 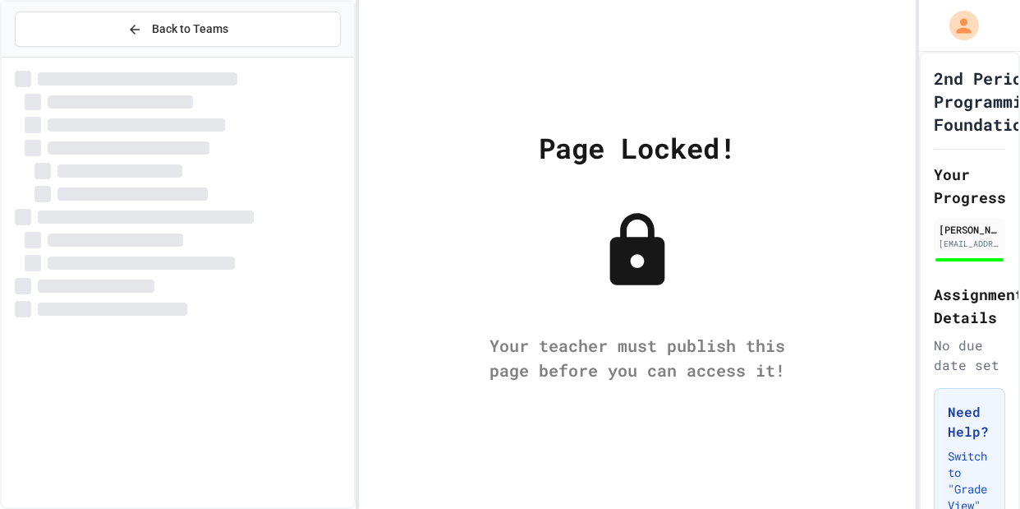 I want to click on div: Your teacher must publish this page before you can access it!, so click(x=637, y=357).